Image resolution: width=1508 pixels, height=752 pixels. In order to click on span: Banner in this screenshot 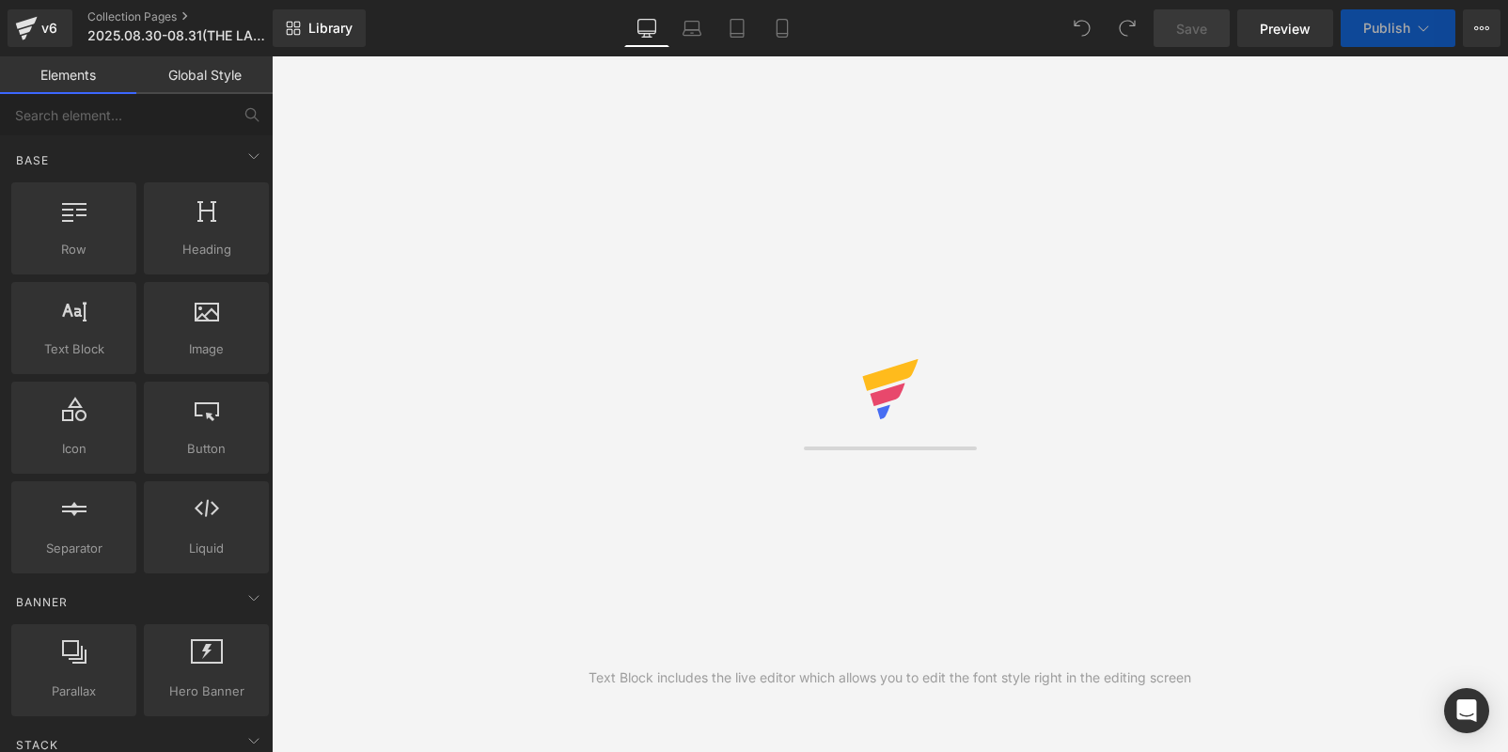, I will do `click(41, 602)`.